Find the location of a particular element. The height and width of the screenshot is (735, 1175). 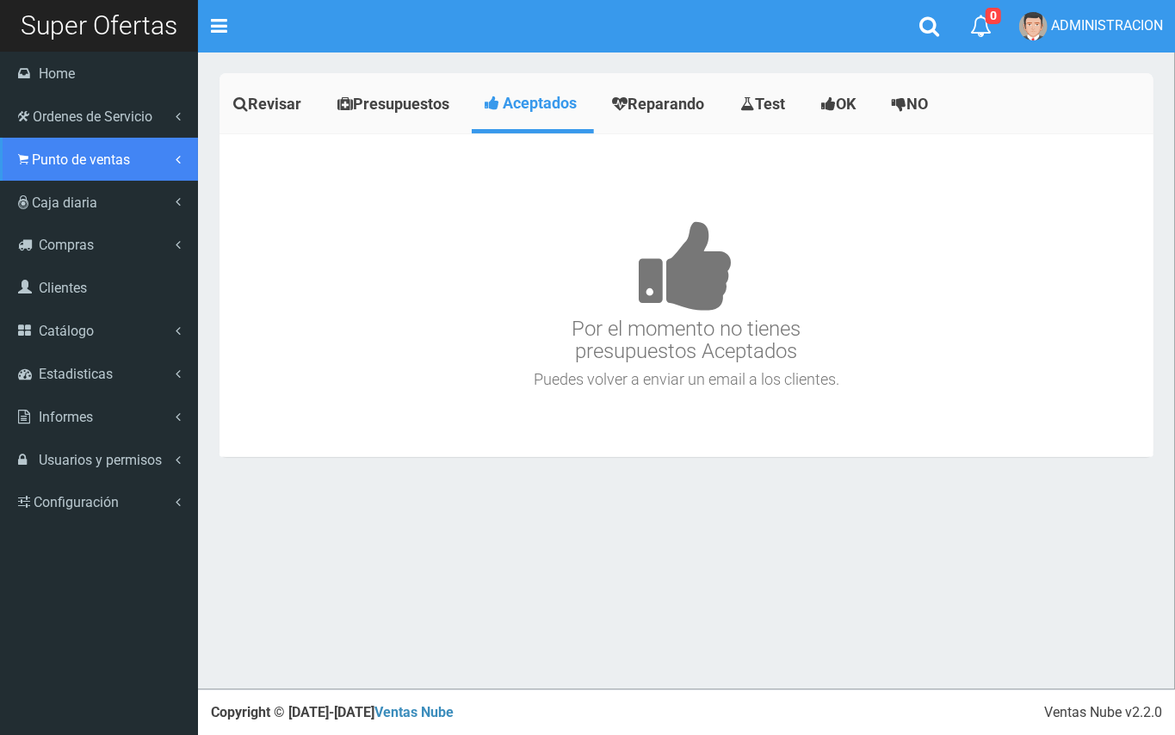

span: Test is located at coordinates (770, 103).